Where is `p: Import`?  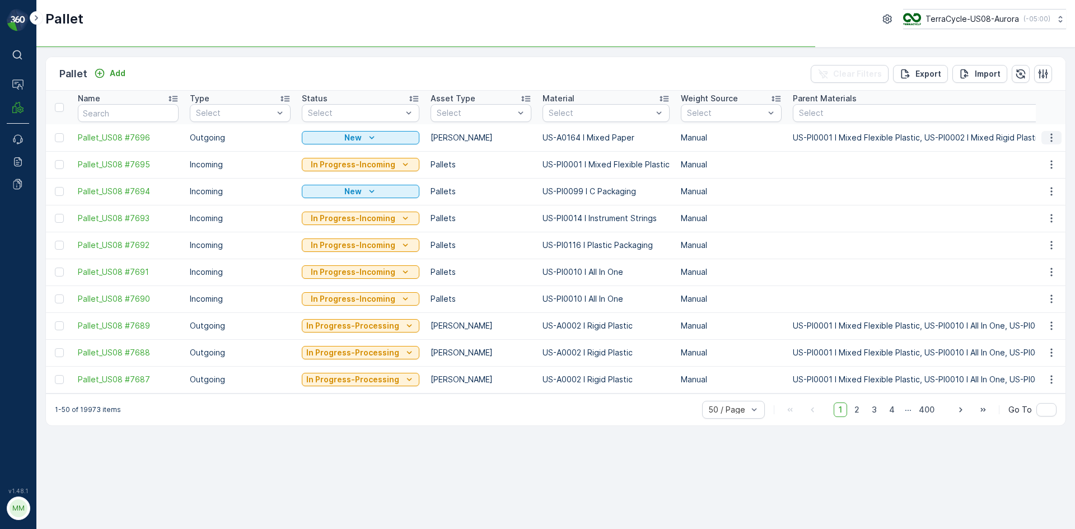 p: Import is located at coordinates (988, 74).